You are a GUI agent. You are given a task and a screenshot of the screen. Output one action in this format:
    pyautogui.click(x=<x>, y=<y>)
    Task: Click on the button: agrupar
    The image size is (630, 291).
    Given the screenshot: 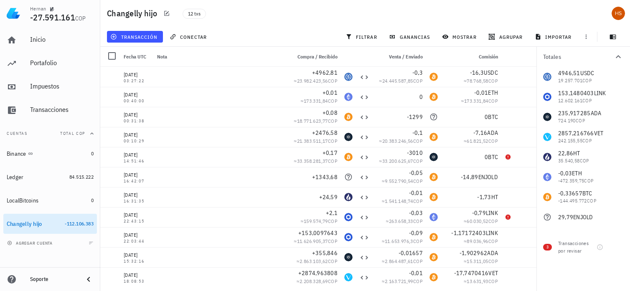 What is the action you would take?
    pyautogui.click(x=506, y=37)
    